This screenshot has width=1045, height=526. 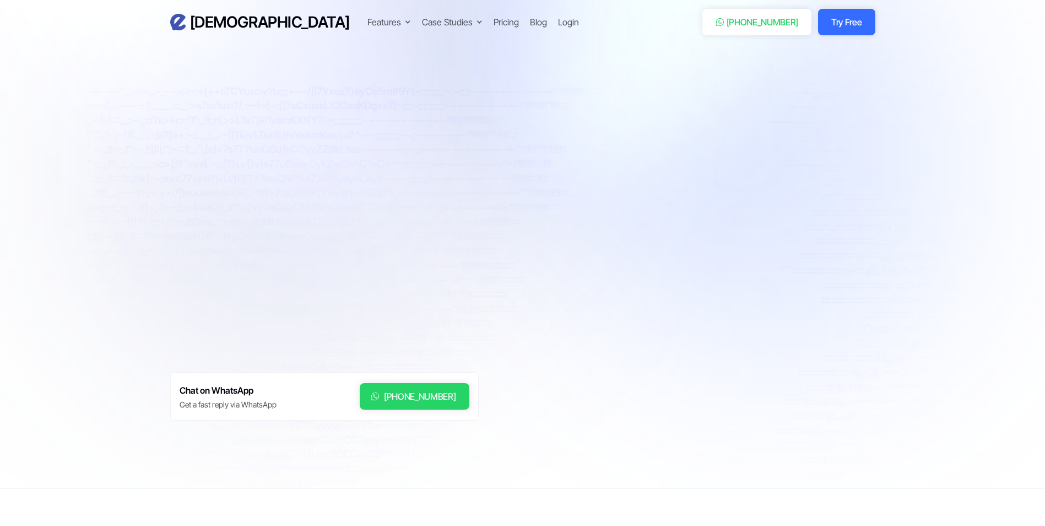 What do you see at coordinates (384, 22) in the screenshot?
I see `div: Features` at bounding box center [384, 22].